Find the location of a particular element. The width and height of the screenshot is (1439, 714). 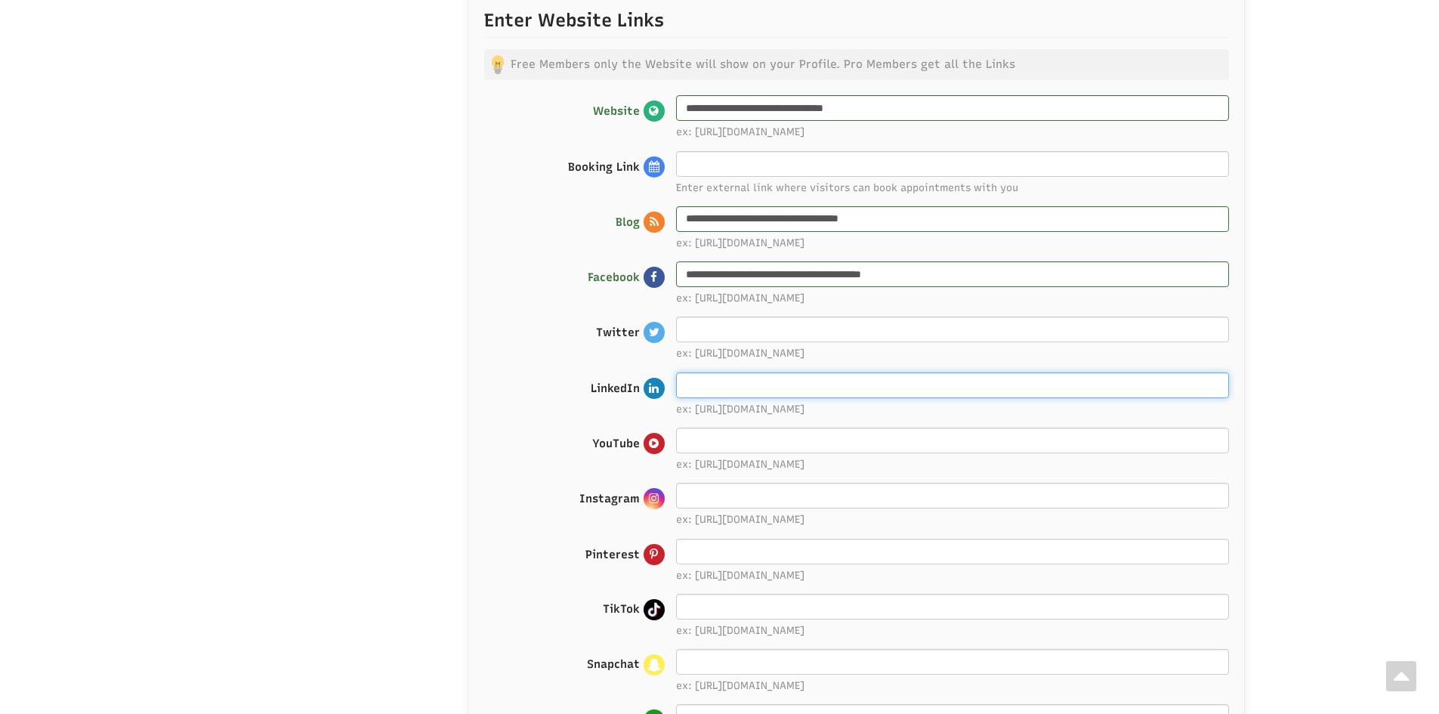

label: Twitter is located at coordinates (630, 329).